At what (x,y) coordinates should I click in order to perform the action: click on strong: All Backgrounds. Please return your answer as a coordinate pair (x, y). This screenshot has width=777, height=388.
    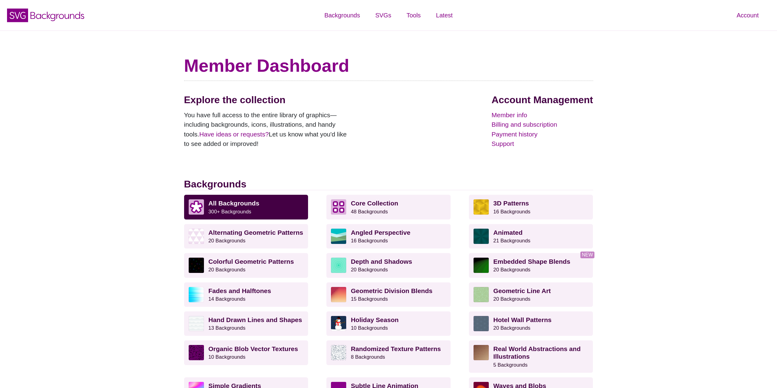
    Looking at the image, I should click on (234, 203).